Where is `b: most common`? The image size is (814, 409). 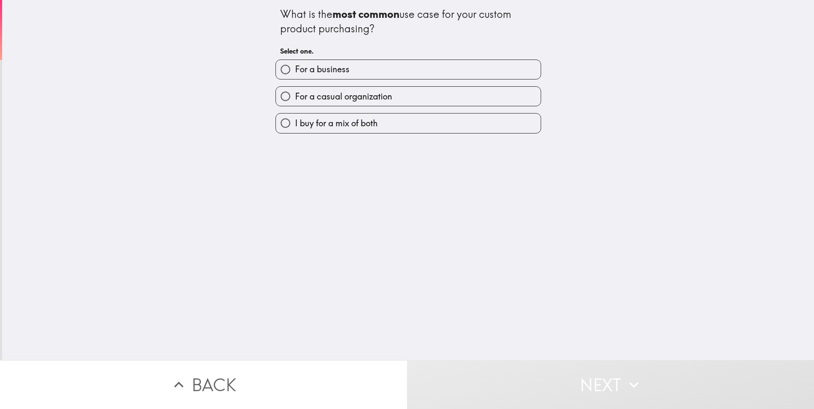
b: most common is located at coordinates (366, 14).